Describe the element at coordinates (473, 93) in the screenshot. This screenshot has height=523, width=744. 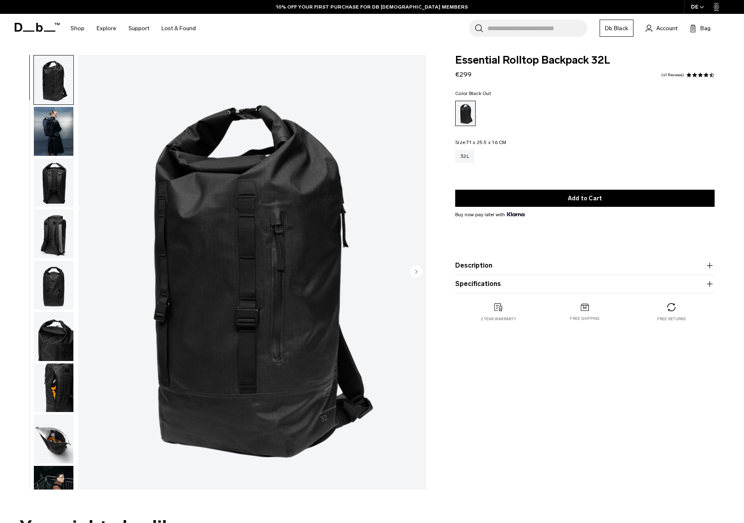
I see `legend: Color:` at that location.